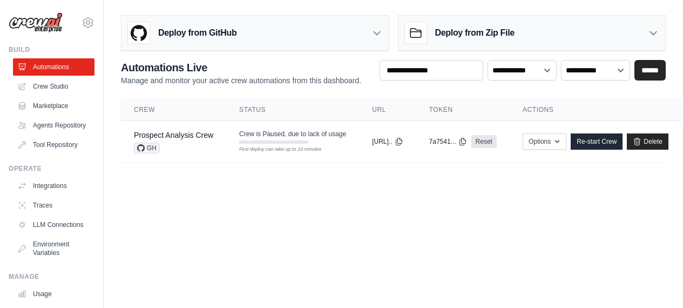 The width and height of the screenshot is (683, 308). What do you see at coordinates (544, 141) in the screenshot?
I see `button: Options` at bounding box center [544, 141].